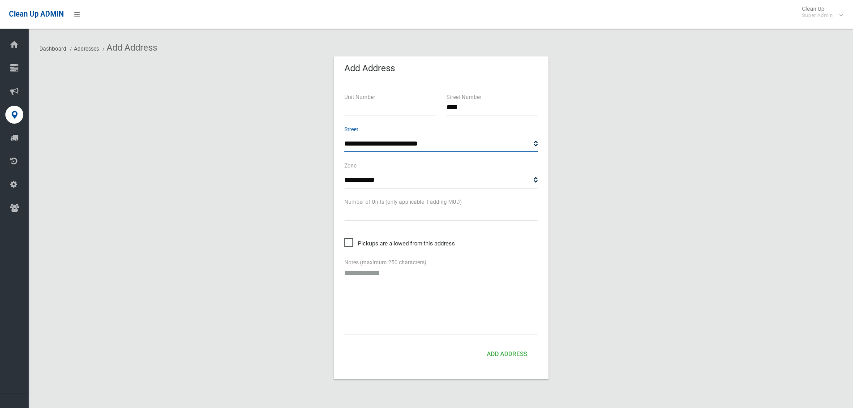 Image resolution: width=853 pixels, height=408 pixels. What do you see at coordinates (36, 14) in the screenshot?
I see `span: Clean Up ADMIN` at bounding box center [36, 14].